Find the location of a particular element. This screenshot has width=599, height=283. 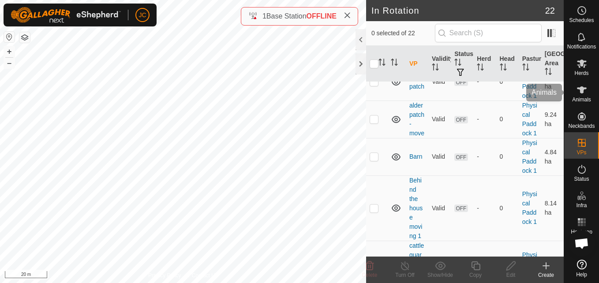

span: Infra is located at coordinates (581, 205).